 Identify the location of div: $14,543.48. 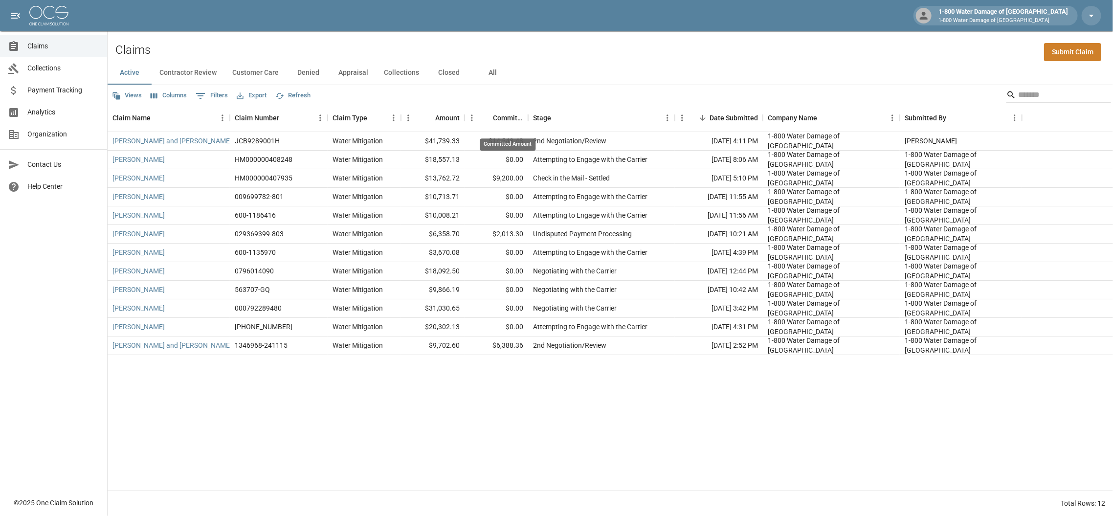
(496, 141).